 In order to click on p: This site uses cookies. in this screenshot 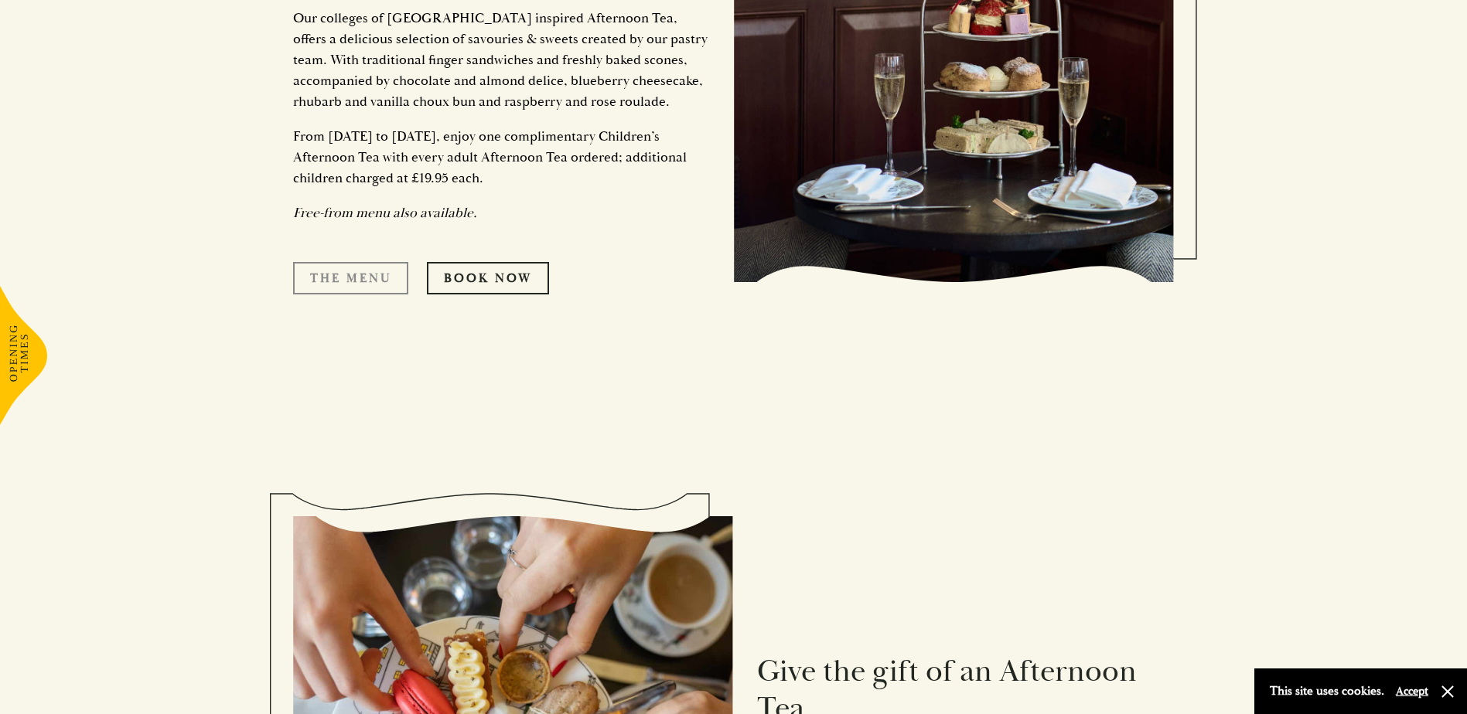, I will do `click(1327, 691)`.